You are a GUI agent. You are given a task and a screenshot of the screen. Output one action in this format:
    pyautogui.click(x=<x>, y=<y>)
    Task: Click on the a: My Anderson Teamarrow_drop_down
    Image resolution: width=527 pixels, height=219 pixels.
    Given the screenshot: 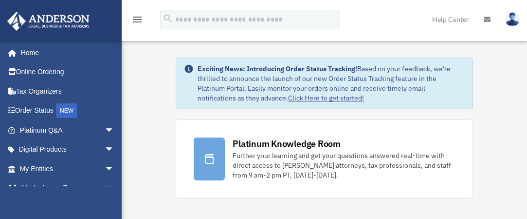 What is the action you would take?
    pyautogui.click(x=68, y=188)
    